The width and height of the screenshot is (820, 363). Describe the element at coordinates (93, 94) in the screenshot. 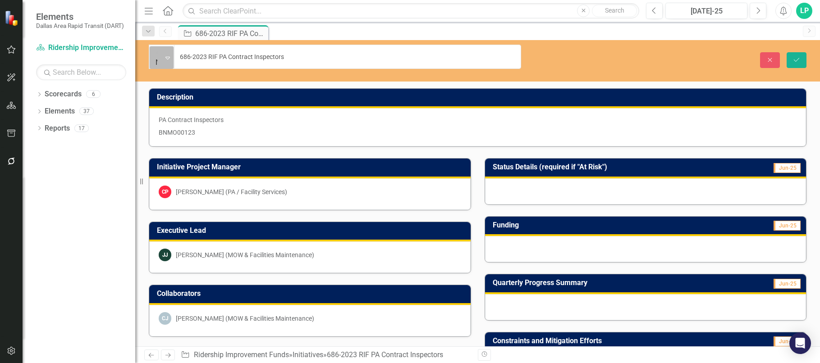

I see `div: 6` at that location.